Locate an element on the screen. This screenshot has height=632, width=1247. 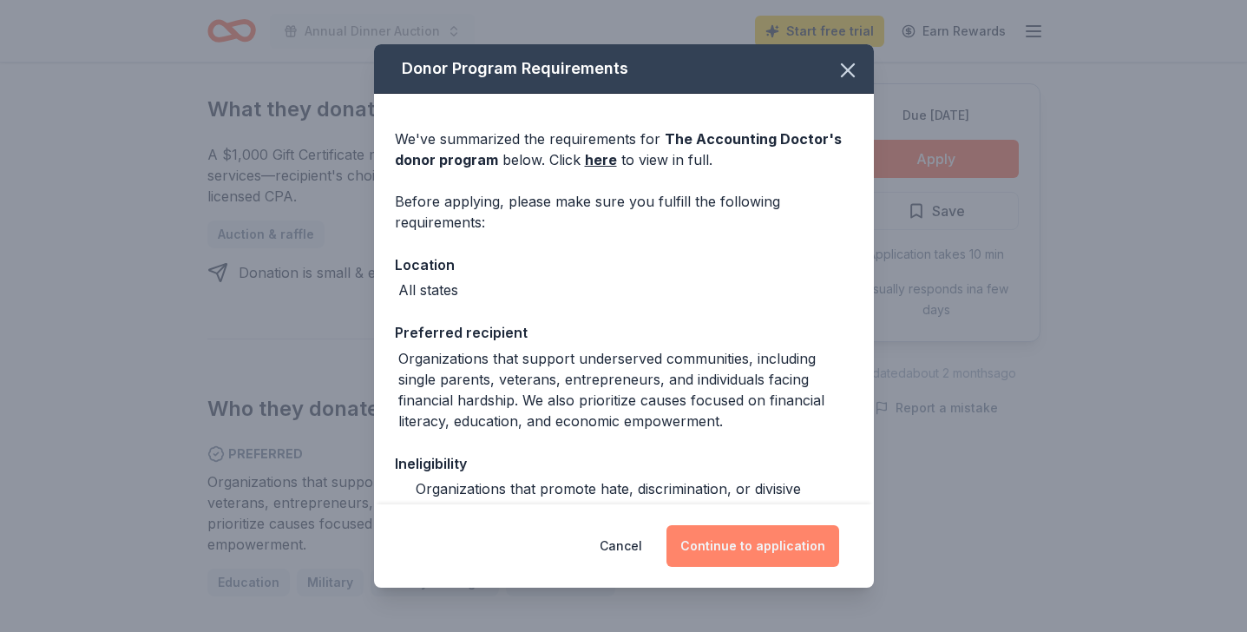
button: Continue to application is located at coordinates (752, 546).